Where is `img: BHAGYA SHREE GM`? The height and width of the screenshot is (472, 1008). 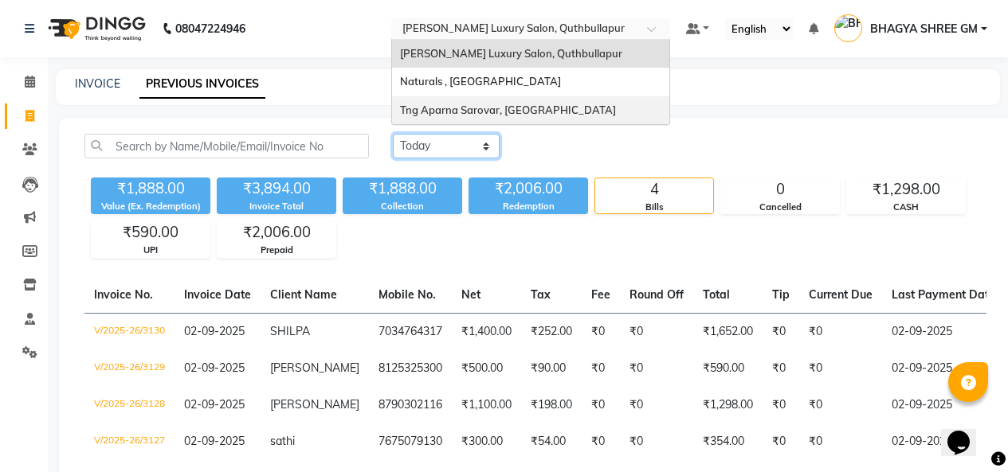
img: BHAGYA SHREE GM is located at coordinates (847, 28).